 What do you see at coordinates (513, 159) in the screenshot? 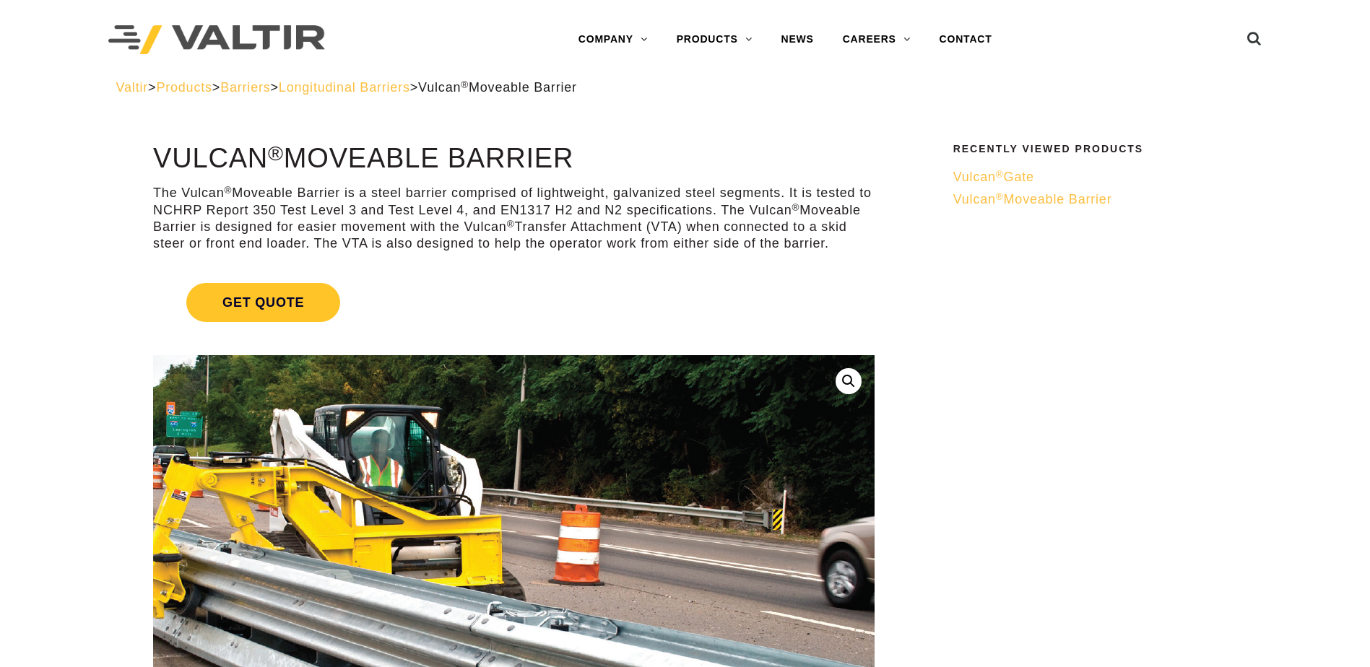
I see `h1: Vulcan Moveable Barrier` at bounding box center [513, 159].